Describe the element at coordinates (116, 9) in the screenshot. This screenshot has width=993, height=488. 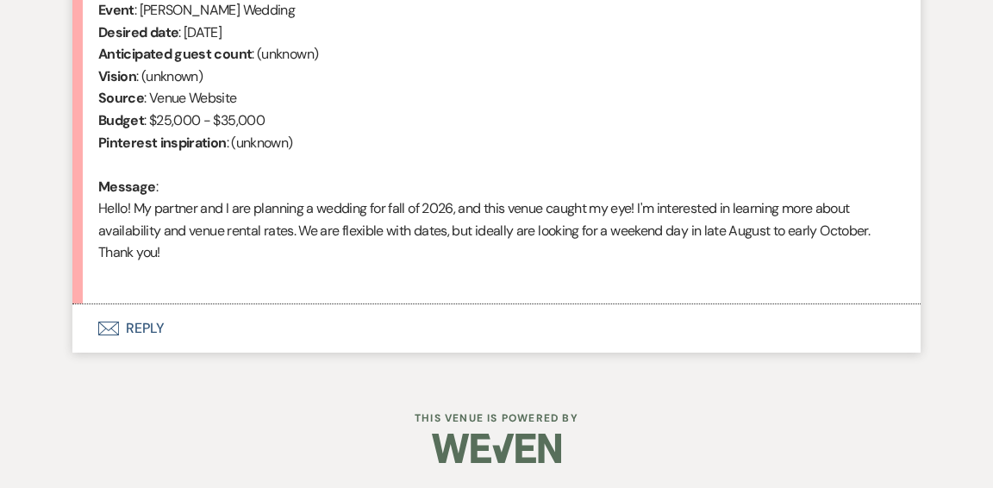
I see `b: Event` at that location.